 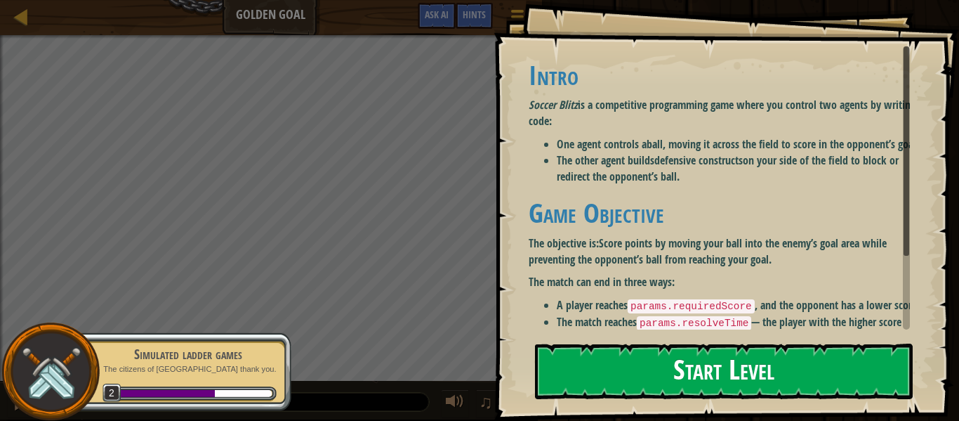 I want to click on p: The match can end in three ways:, so click(x=725, y=282).